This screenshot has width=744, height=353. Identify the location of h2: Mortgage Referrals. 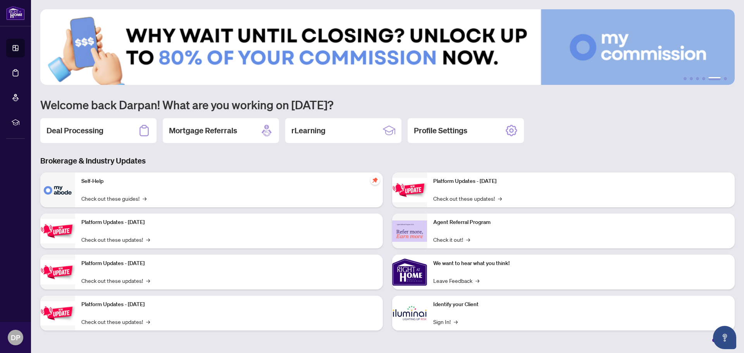
(203, 131).